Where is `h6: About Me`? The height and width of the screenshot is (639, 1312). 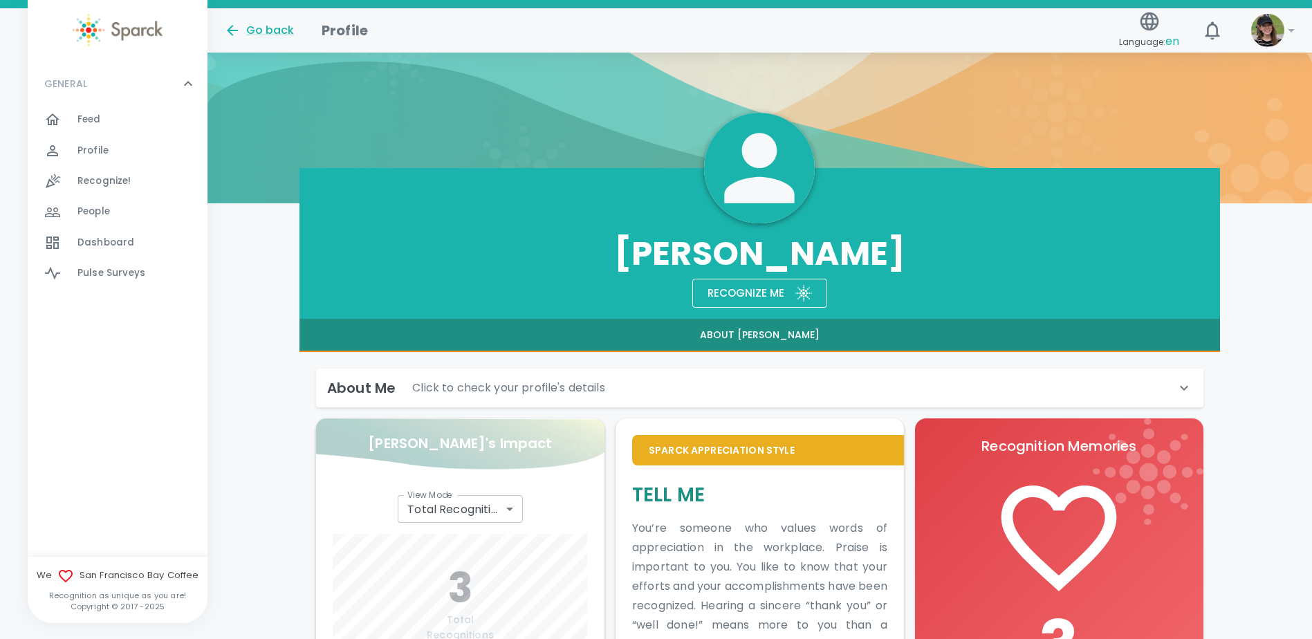 h6: About Me is located at coordinates (361, 388).